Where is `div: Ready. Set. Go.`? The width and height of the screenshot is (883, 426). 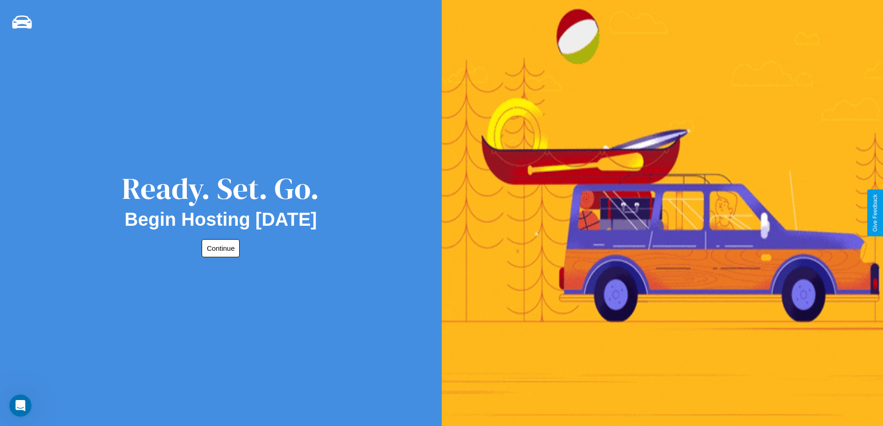
div: Ready. Set. Go. is located at coordinates (221, 188).